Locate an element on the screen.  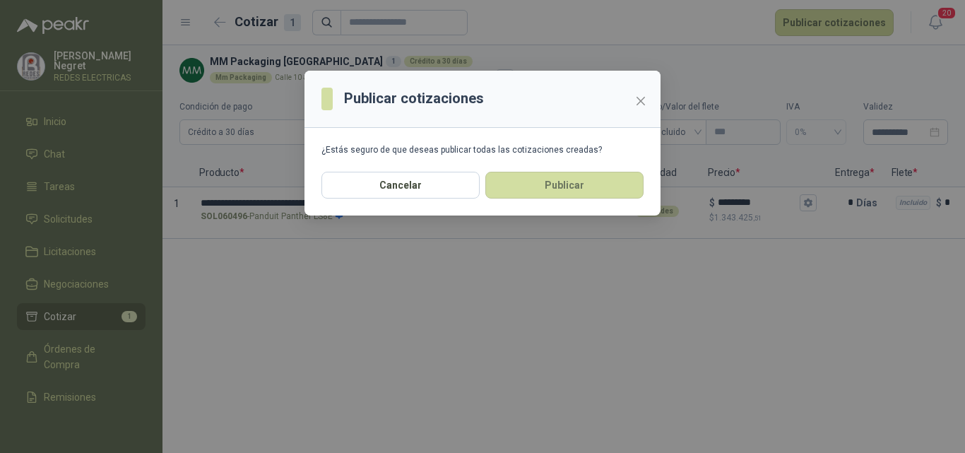
button: Publicar is located at coordinates (565, 185).